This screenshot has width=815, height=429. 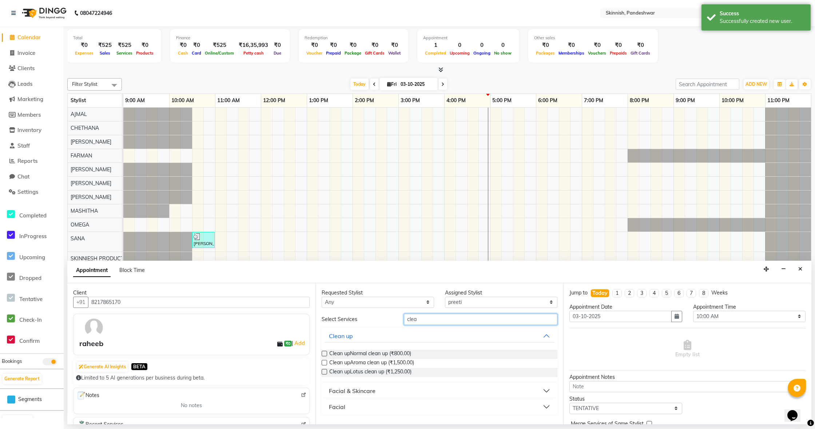 I want to click on input: Search by Name/Mobile/Email/Code, so click(x=199, y=302).